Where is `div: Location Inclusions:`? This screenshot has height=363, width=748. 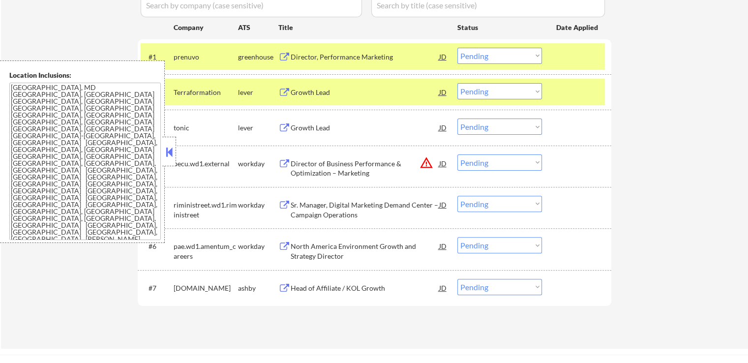
div: Location Inclusions: is located at coordinates (85, 75).